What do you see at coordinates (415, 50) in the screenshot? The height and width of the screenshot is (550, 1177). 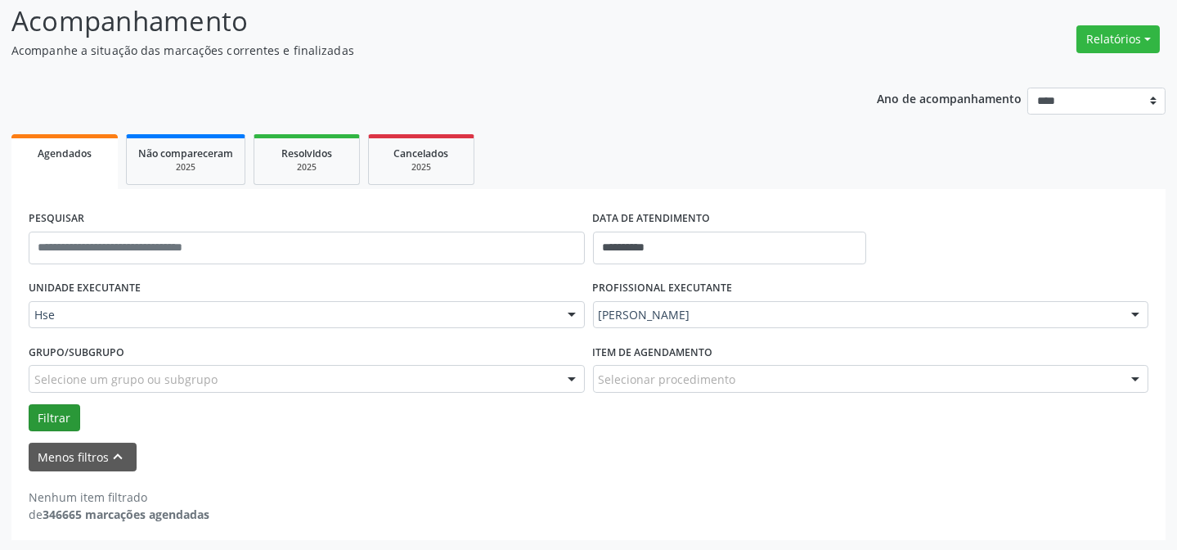 I see `p: Acompanhe a situação das marcações correntes e finalizadas` at bounding box center [415, 50].